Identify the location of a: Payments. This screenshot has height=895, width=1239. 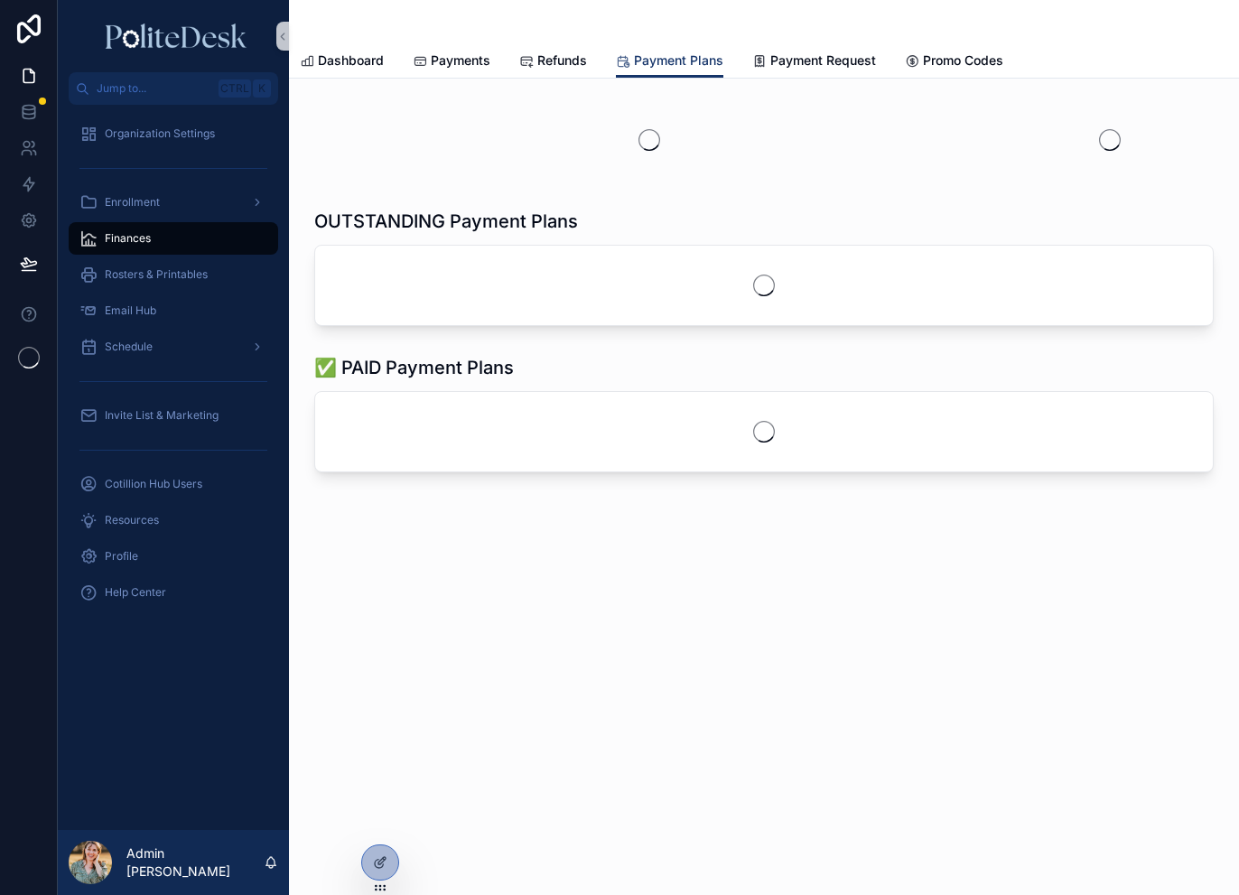
(451, 62).